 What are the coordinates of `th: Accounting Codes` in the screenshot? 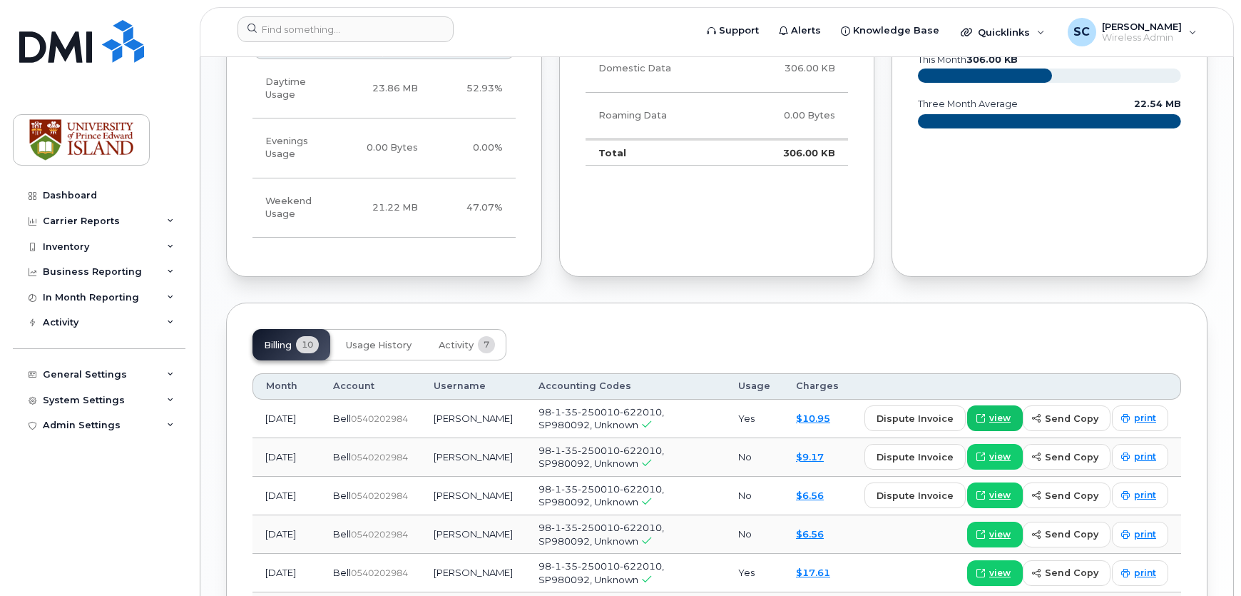 It's located at (626, 386).